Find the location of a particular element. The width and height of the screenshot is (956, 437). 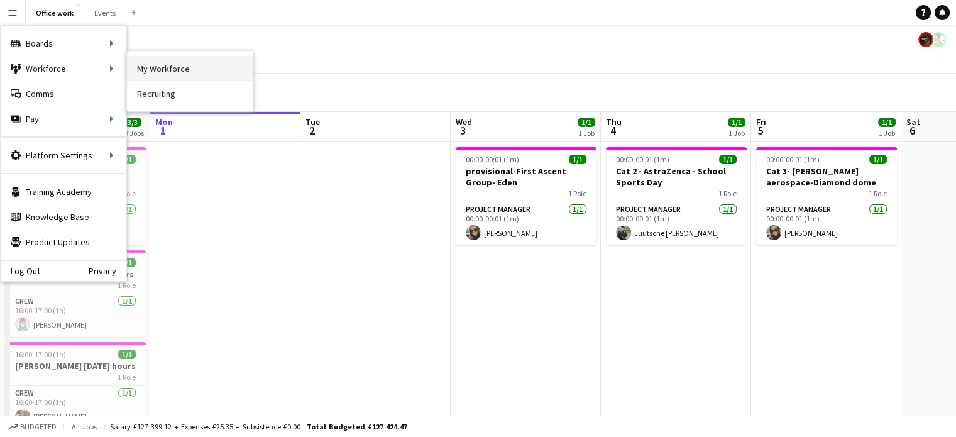

span: 16:00-17:00 (1h) is located at coordinates (40, 354).